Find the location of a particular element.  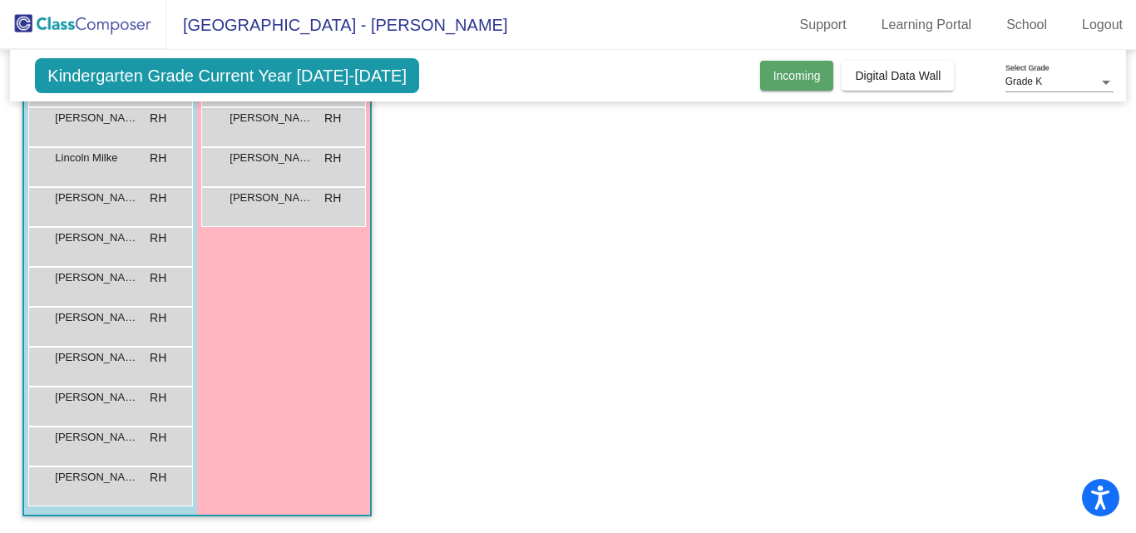

button: Digital Data Wall is located at coordinates (897, 76).